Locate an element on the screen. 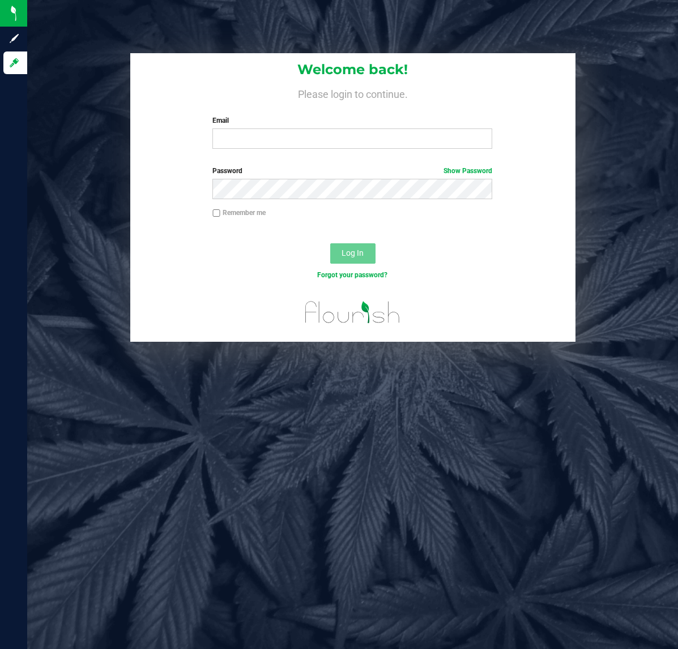 The width and height of the screenshot is (678, 649). label: Remember me is located at coordinates (239, 213).